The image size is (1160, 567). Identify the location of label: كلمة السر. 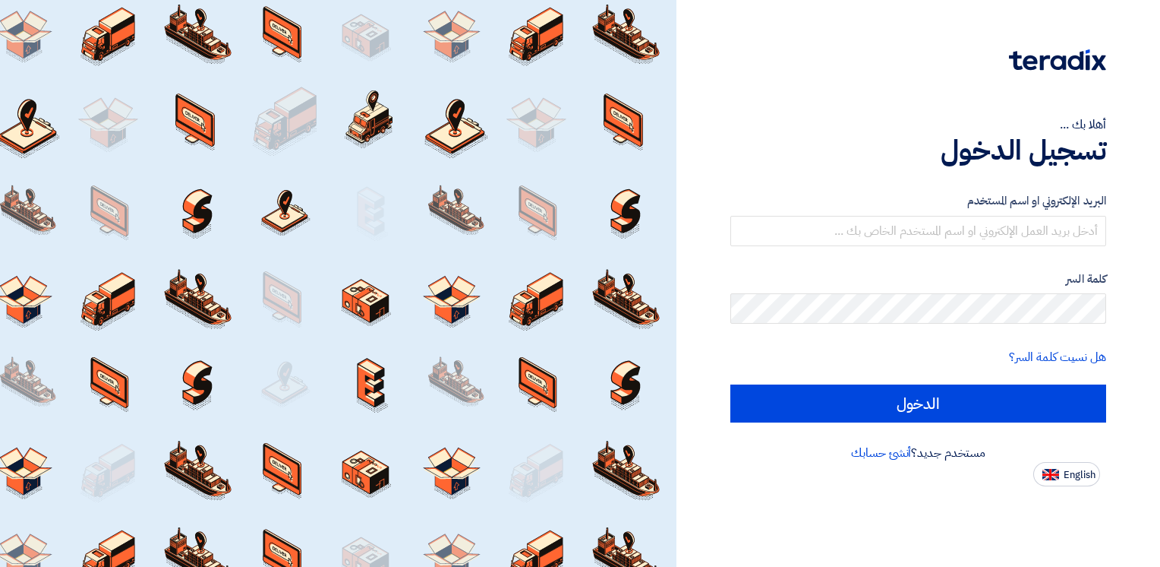
(918, 279).